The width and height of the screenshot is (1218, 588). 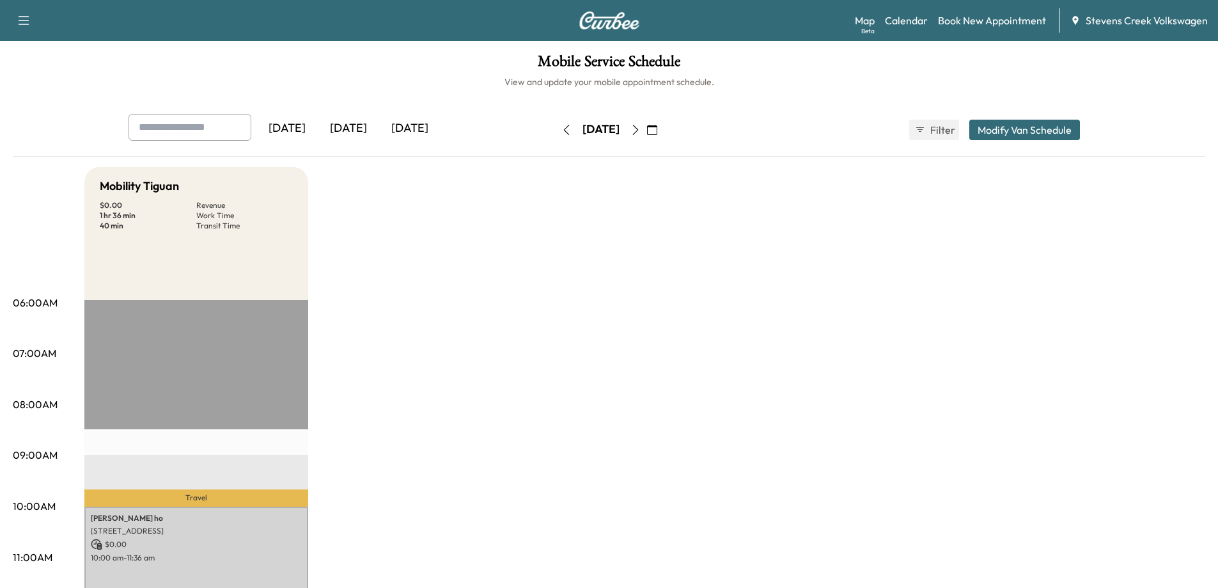 I want to click on h1: Mobile Service Schedule, so click(x=609, y=65).